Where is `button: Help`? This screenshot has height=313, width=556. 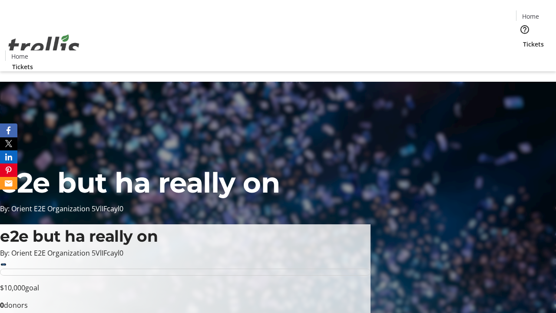
button: Help is located at coordinates (525, 30).